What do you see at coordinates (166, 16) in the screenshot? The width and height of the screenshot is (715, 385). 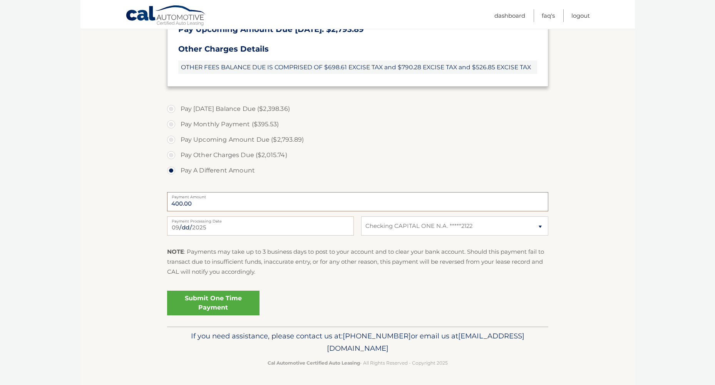 I see `a: Cal Automotive` at bounding box center [166, 16].